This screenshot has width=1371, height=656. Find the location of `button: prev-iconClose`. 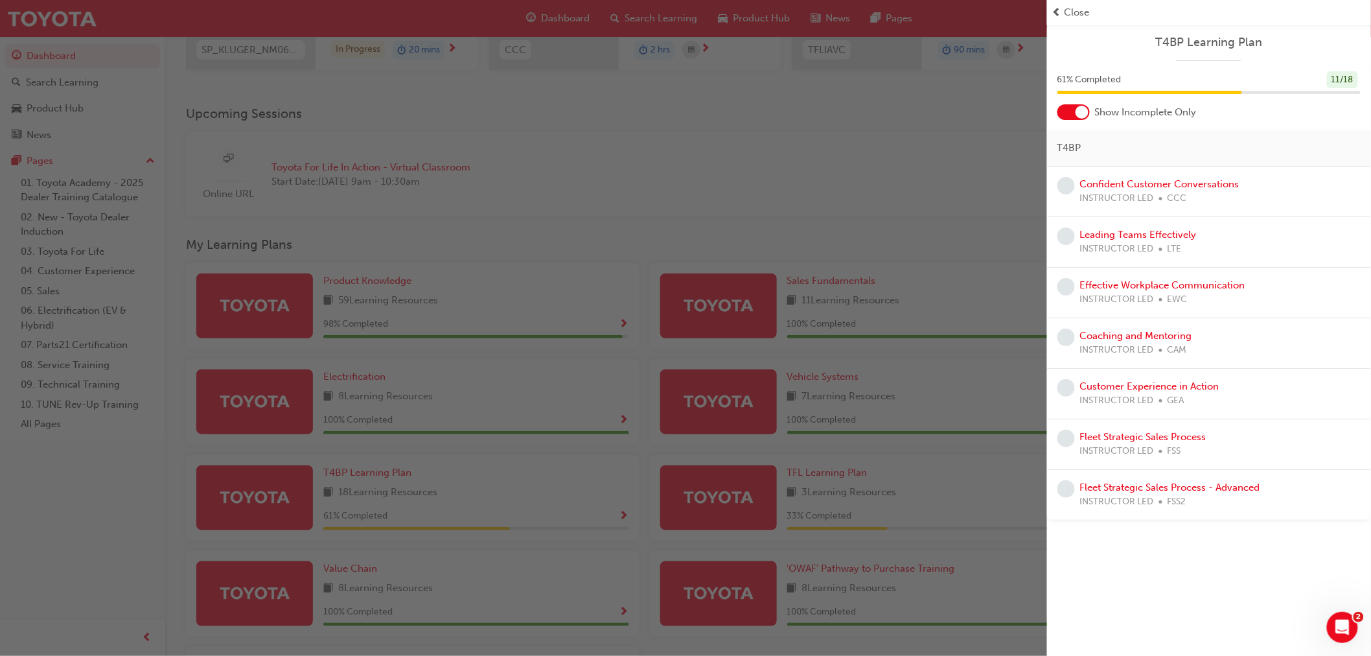

button: prev-iconClose is located at coordinates (1209, 12).